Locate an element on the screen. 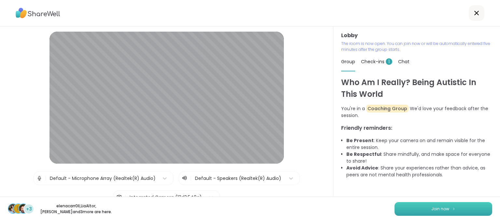 This screenshot has width=500, height=221. img: ShareWell Logomark is located at coordinates (454, 208).